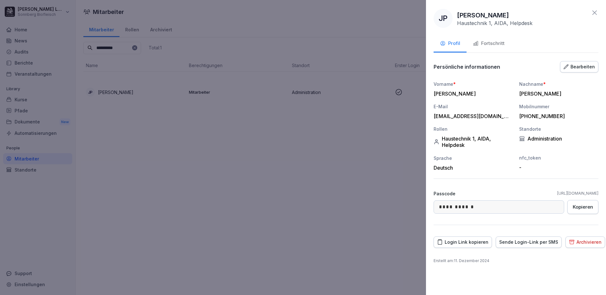 The image size is (606, 295). What do you see at coordinates (467, 67) in the screenshot?
I see `p: Persönliche informationen` at bounding box center [467, 67].